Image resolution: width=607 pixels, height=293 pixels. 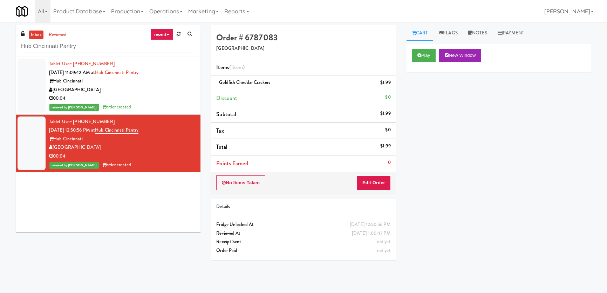 I want to click on span: Subtotal, so click(x=226, y=114).